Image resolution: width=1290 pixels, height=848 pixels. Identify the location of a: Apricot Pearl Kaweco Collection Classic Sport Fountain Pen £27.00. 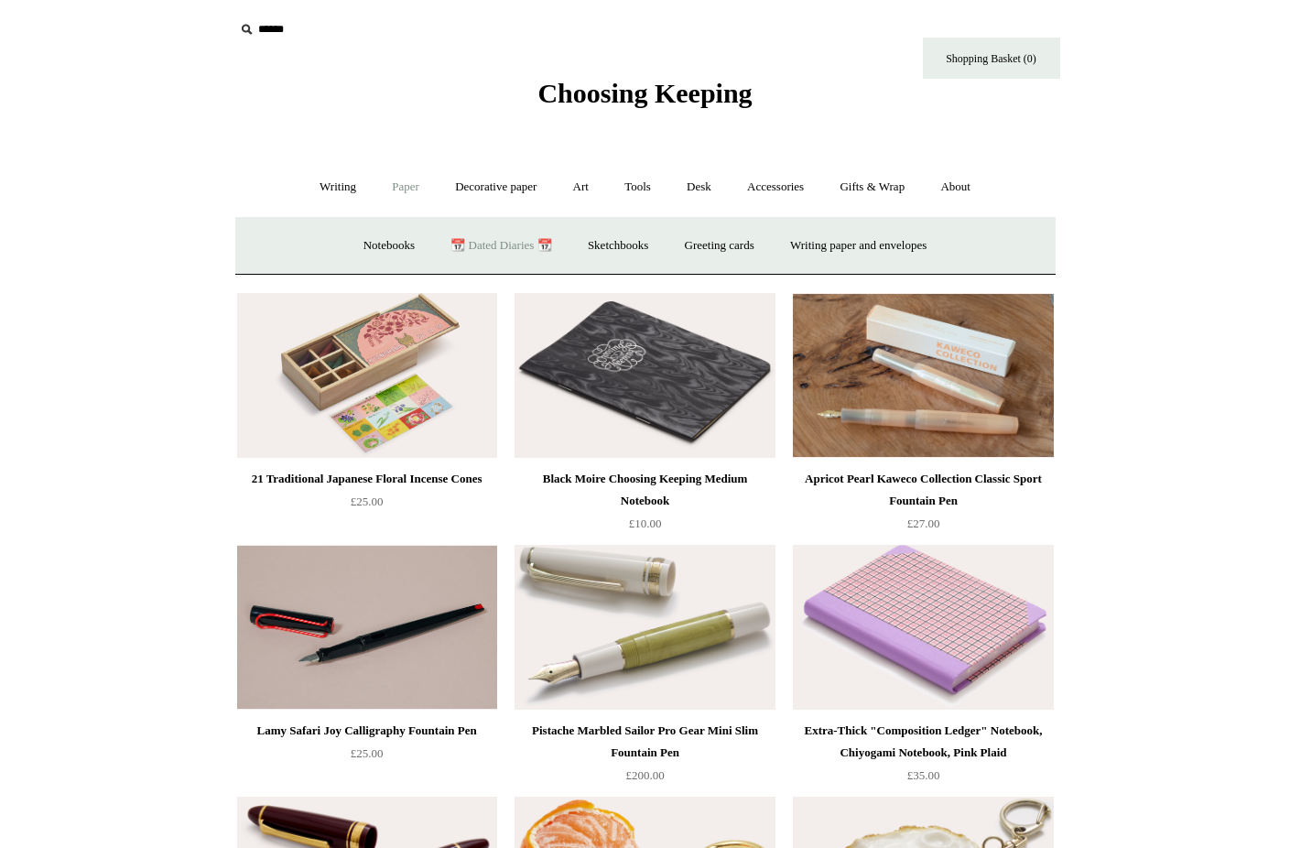
(923, 506).